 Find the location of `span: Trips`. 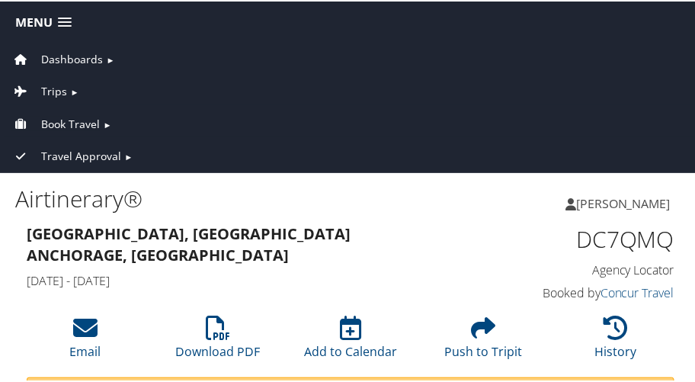

span: Trips is located at coordinates (54, 90).